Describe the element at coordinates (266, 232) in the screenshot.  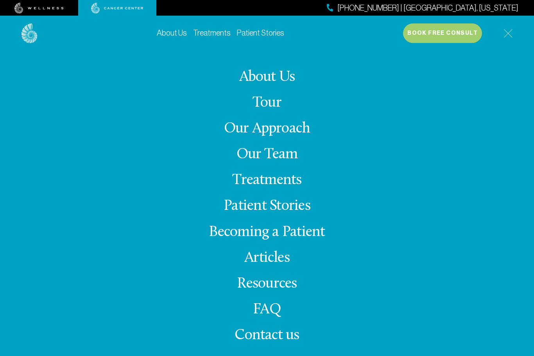
I see `a: Becoming a Patient` at that location.